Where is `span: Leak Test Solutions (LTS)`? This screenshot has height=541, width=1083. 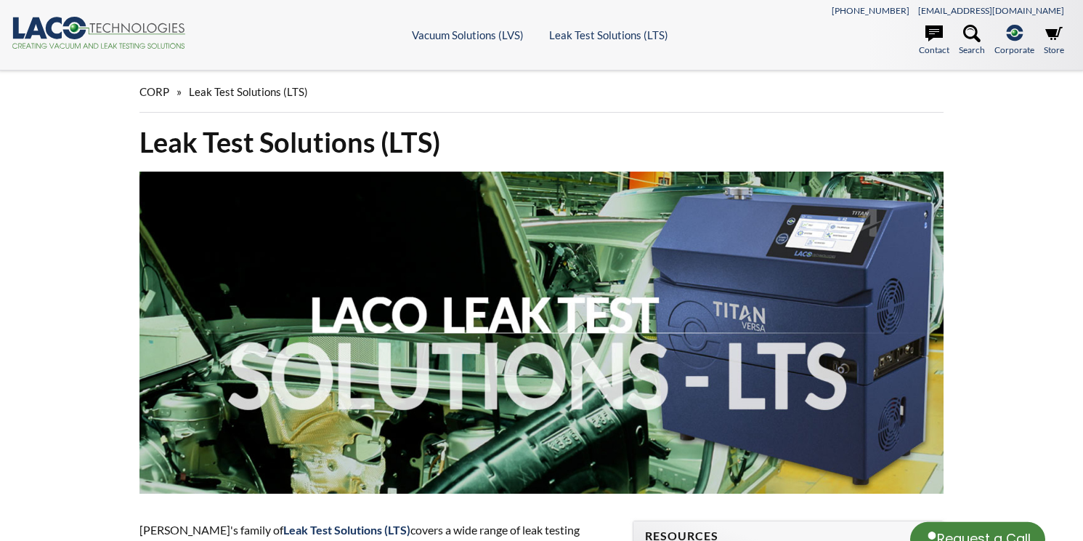
span: Leak Test Solutions (LTS) is located at coordinates (249, 92).